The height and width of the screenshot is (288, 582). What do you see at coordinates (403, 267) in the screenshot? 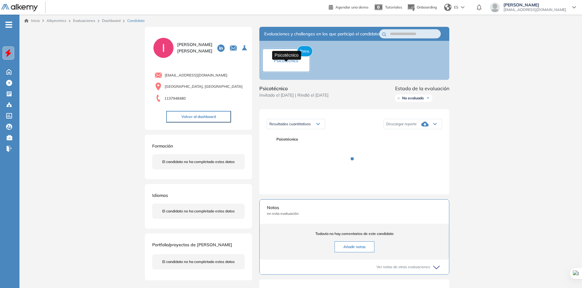
I see `span: Ver notas de otras evaluaciones` at bounding box center [403, 267].